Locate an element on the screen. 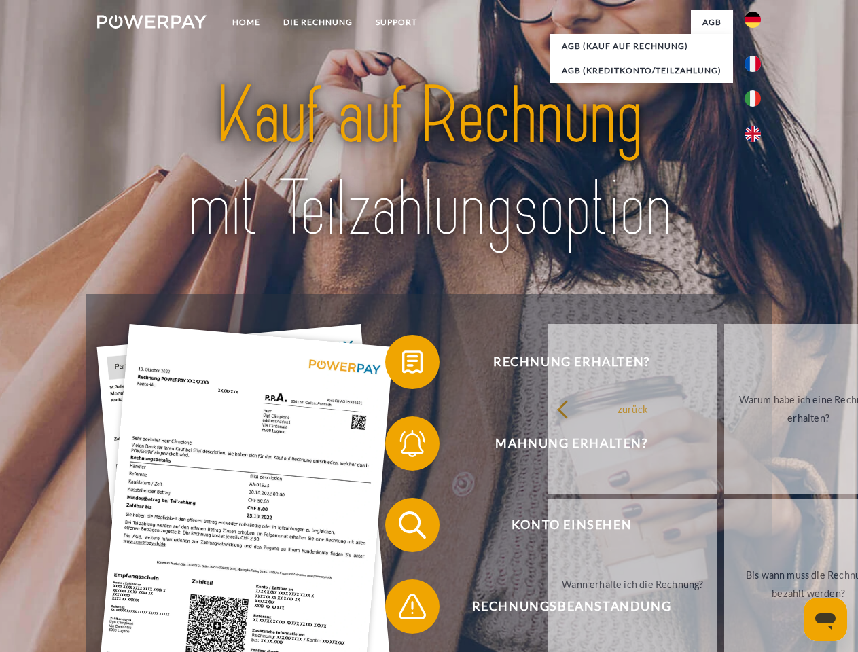  a: Home is located at coordinates (246, 22).